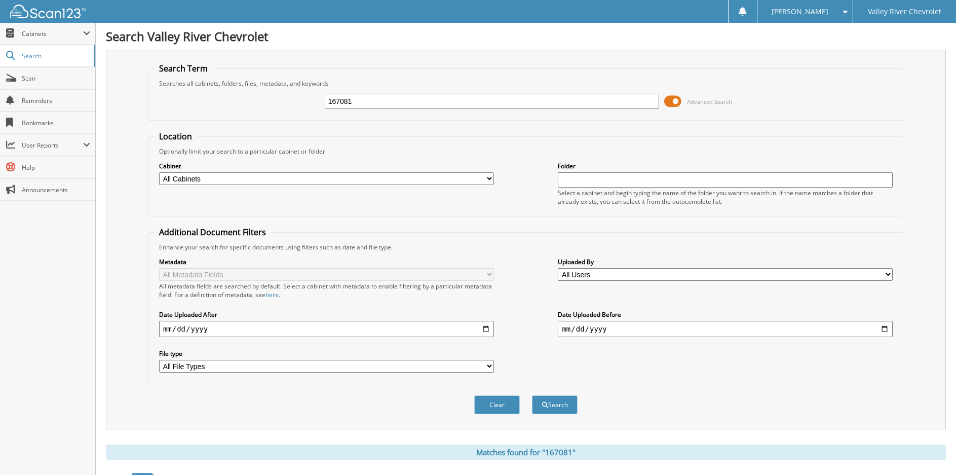 The image size is (956, 475). Describe the element at coordinates (175, 136) in the screenshot. I see `legend: Location` at that location.